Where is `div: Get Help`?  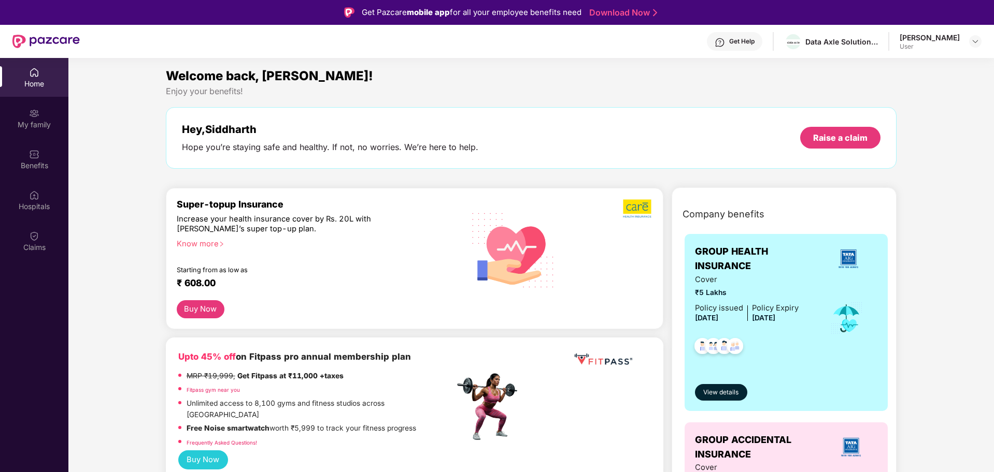
div: Get Help is located at coordinates (741, 41).